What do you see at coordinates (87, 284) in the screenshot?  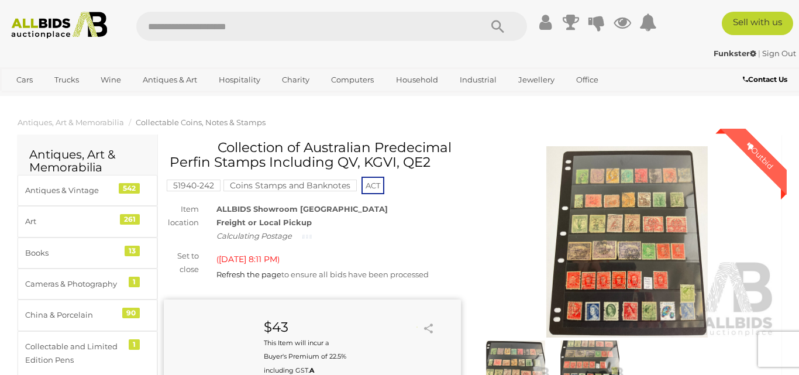 I see `a: Cameras & Photography 1` at bounding box center [87, 284].